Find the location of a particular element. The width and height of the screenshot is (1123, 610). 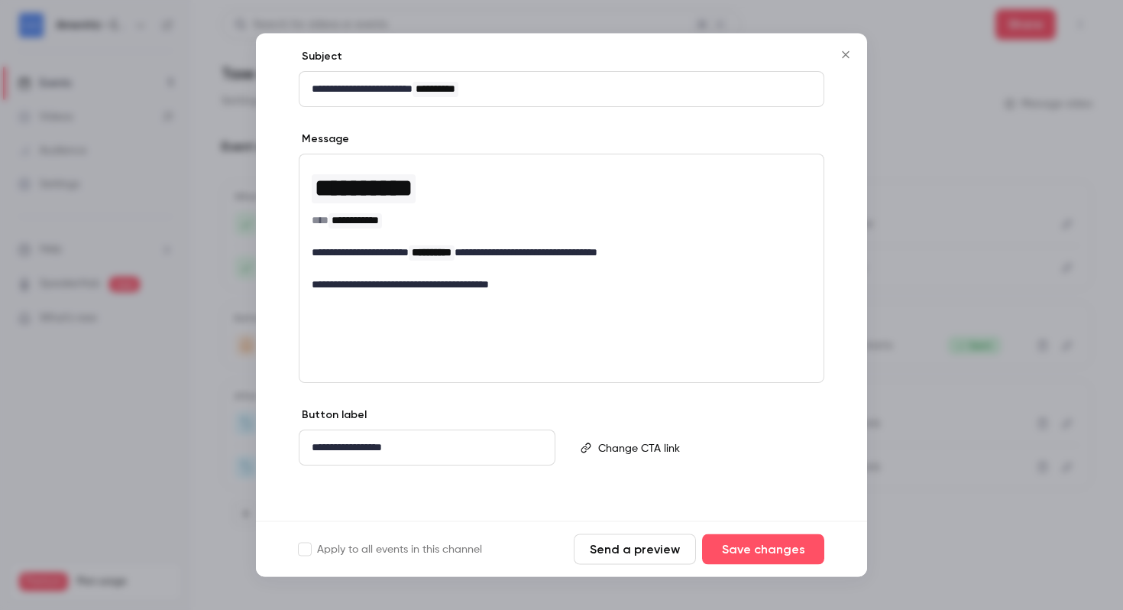

button: Send a preview is located at coordinates (635, 549).